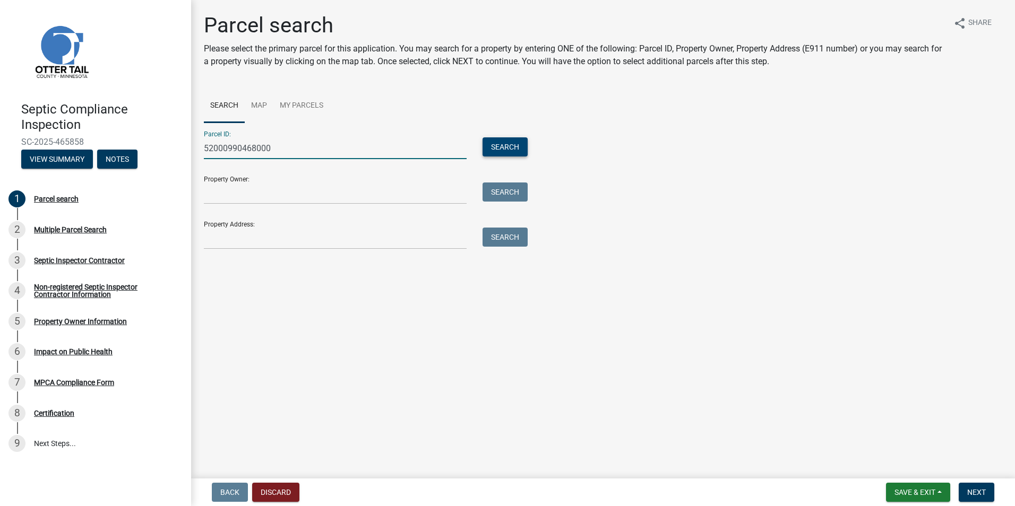  Describe the element at coordinates (574, 25) in the screenshot. I see `h1: Parcel search` at that location.